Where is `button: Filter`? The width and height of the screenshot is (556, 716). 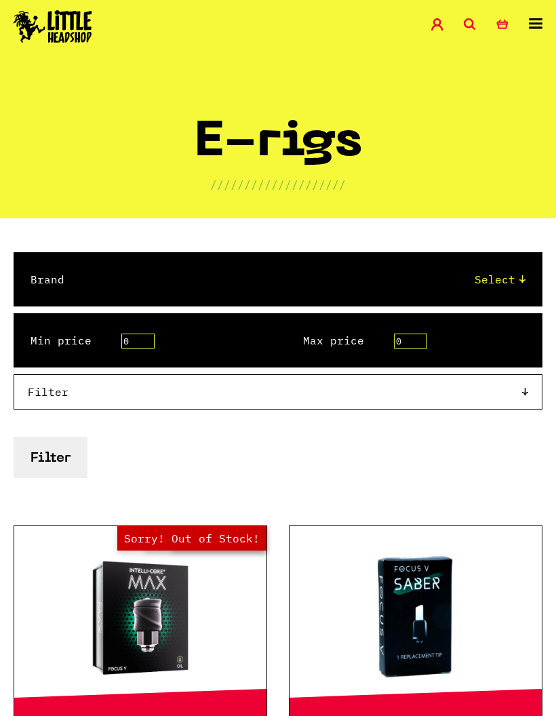
button: Filter is located at coordinates (50, 457).